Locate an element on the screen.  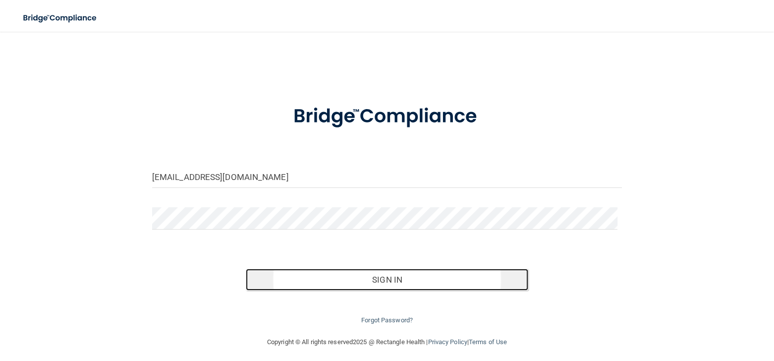
input: Email is located at coordinates (387, 176).